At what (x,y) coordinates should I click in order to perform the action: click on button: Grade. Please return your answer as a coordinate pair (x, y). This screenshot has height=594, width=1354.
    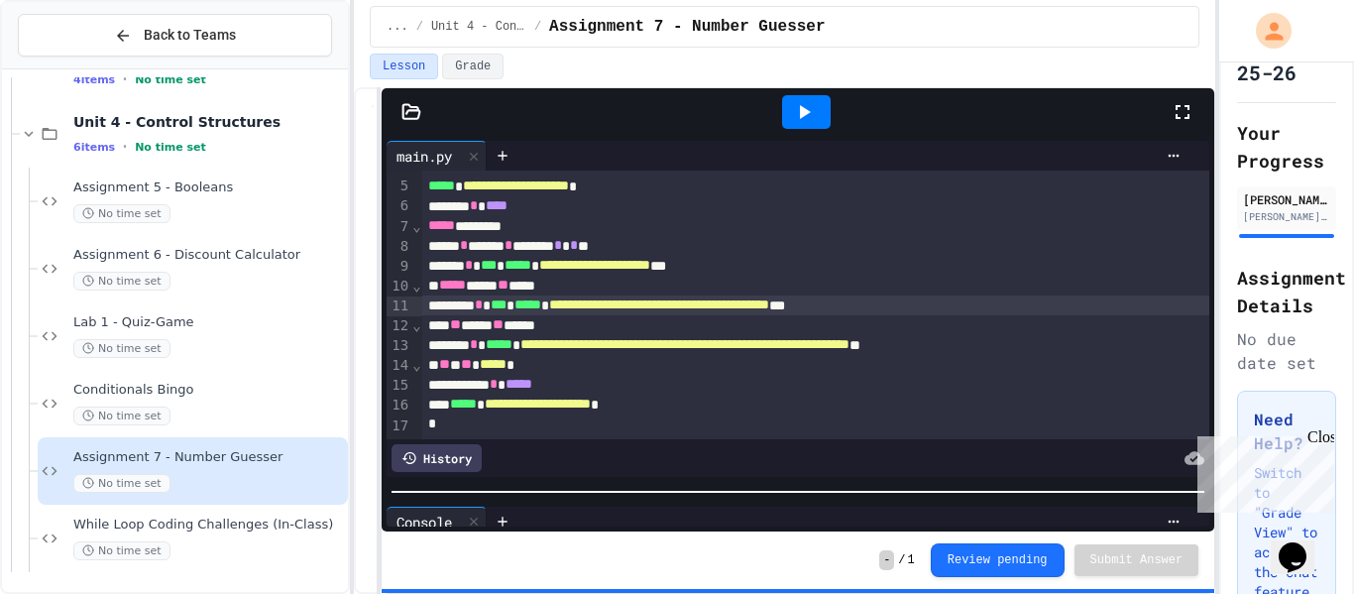
    Looking at the image, I should click on (473, 66).